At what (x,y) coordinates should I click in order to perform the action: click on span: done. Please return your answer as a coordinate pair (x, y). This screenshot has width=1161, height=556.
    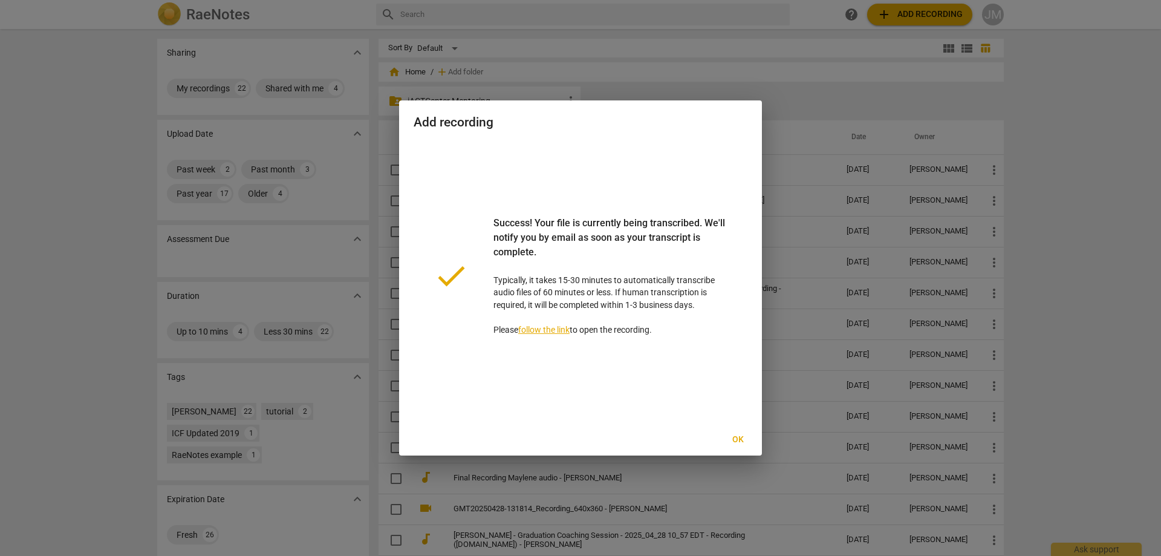
    Looking at the image, I should click on (451, 276).